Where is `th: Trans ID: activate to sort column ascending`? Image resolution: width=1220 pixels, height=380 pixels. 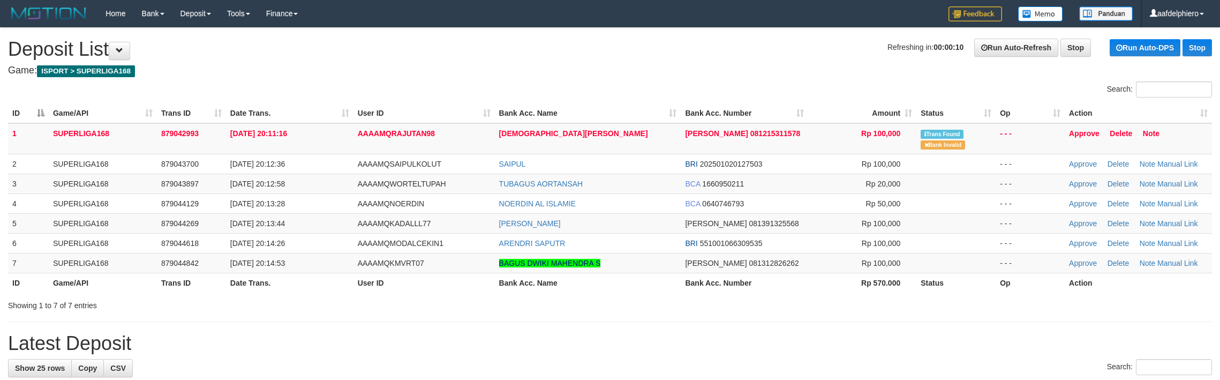
th: Trans ID: activate to sort column ascending is located at coordinates (191, 113).